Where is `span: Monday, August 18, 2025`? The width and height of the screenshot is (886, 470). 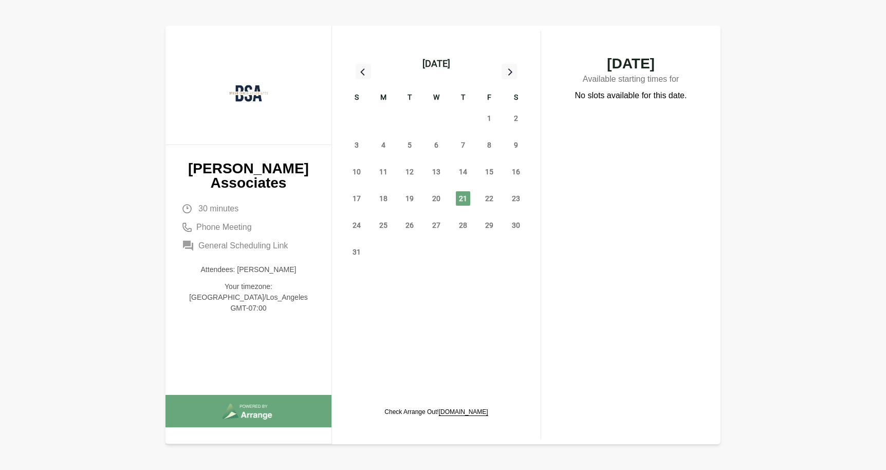
span: Monday, August 18, 2025 is located at coordinates (383, 198).